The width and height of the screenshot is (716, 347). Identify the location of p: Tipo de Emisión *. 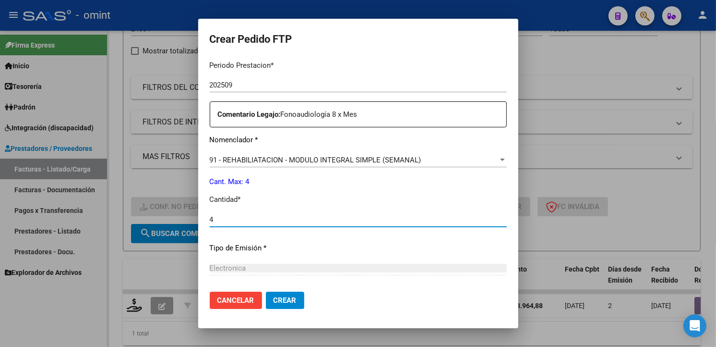
(358, 248).